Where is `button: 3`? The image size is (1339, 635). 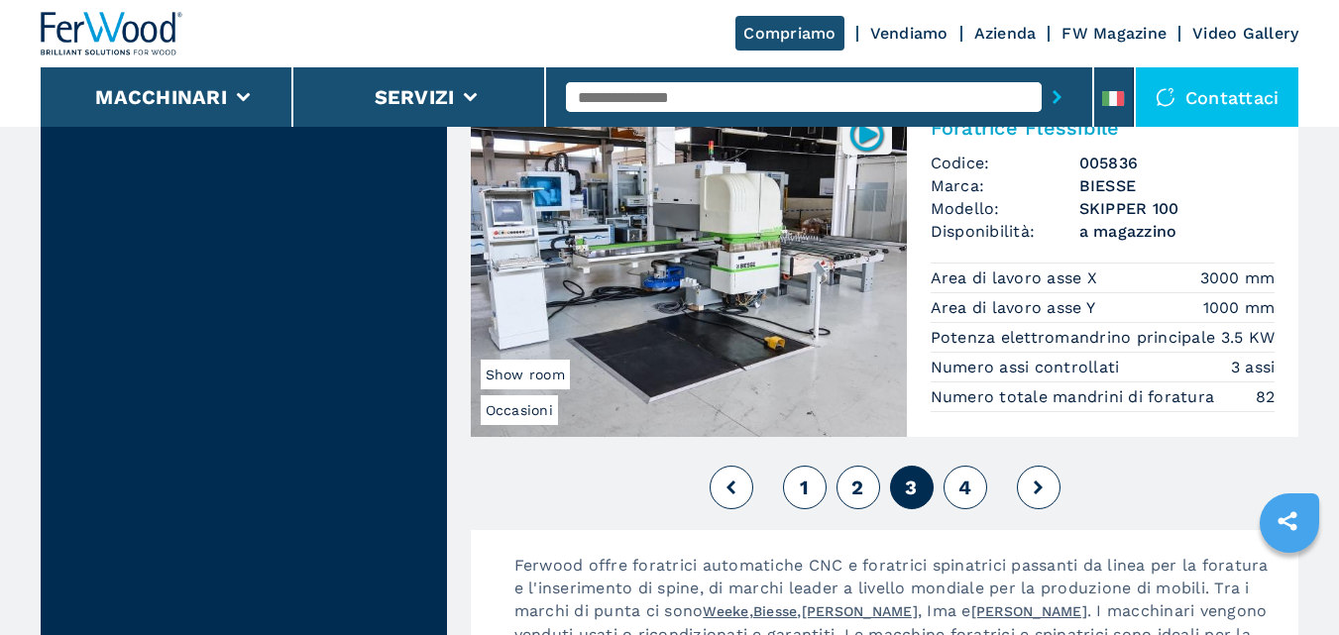
button: 3 is located at coordinates (912, 488).